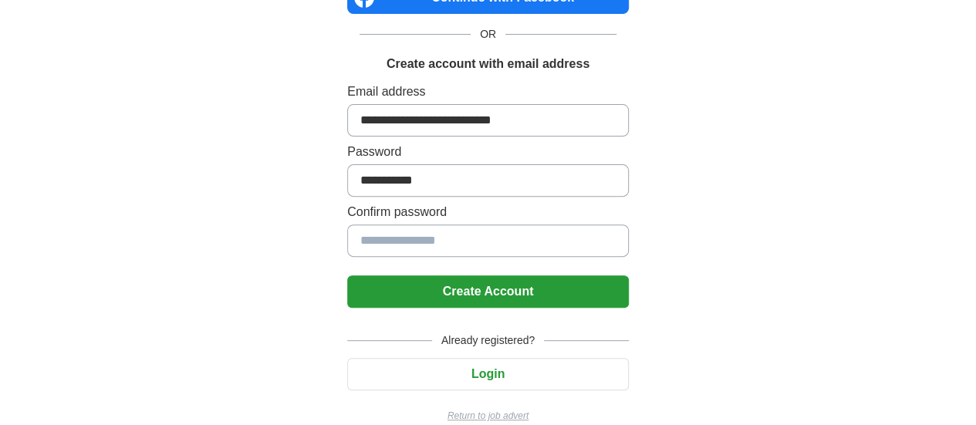 This screenshot has height=425, width=976. I want to click on button: Create Account, so click(488, 292).